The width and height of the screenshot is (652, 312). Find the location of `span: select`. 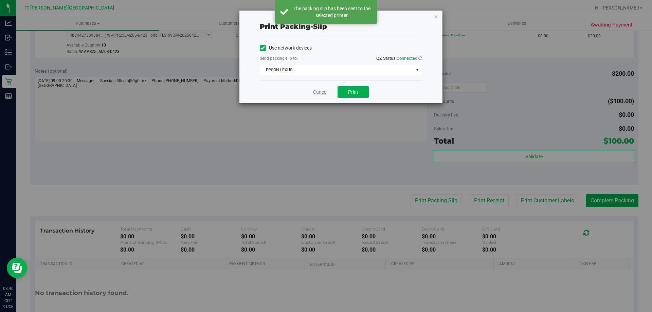

span: select is located at coordinates (417, 70).